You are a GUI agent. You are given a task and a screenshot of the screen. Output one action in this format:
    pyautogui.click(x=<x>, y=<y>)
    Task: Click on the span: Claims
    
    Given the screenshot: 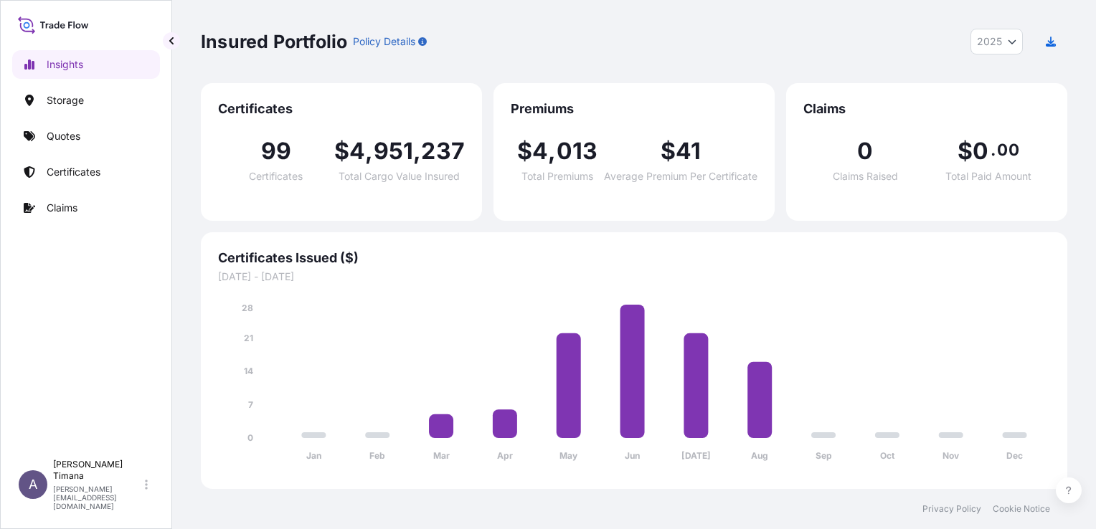 What is the action you would take?
    pyautogui.click(x=927, y=109)
    